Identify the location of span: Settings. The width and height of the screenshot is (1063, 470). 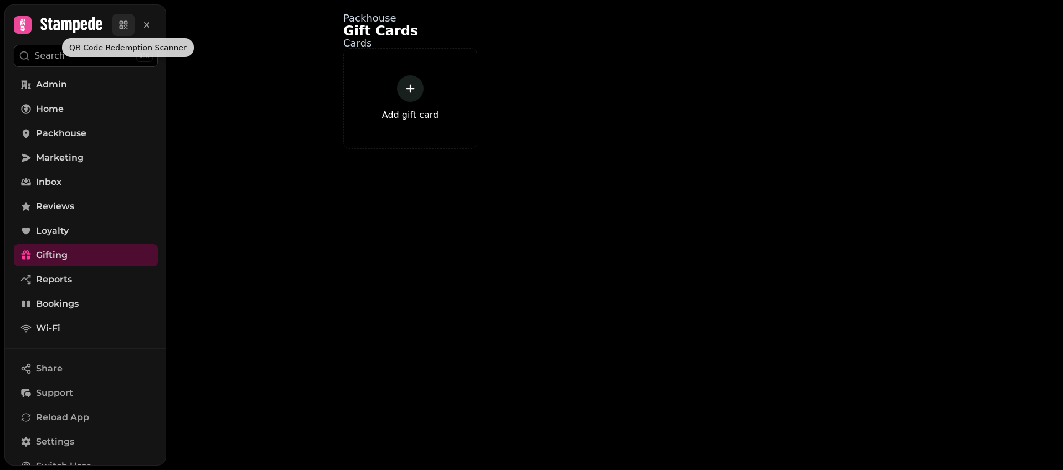
(55, 442).